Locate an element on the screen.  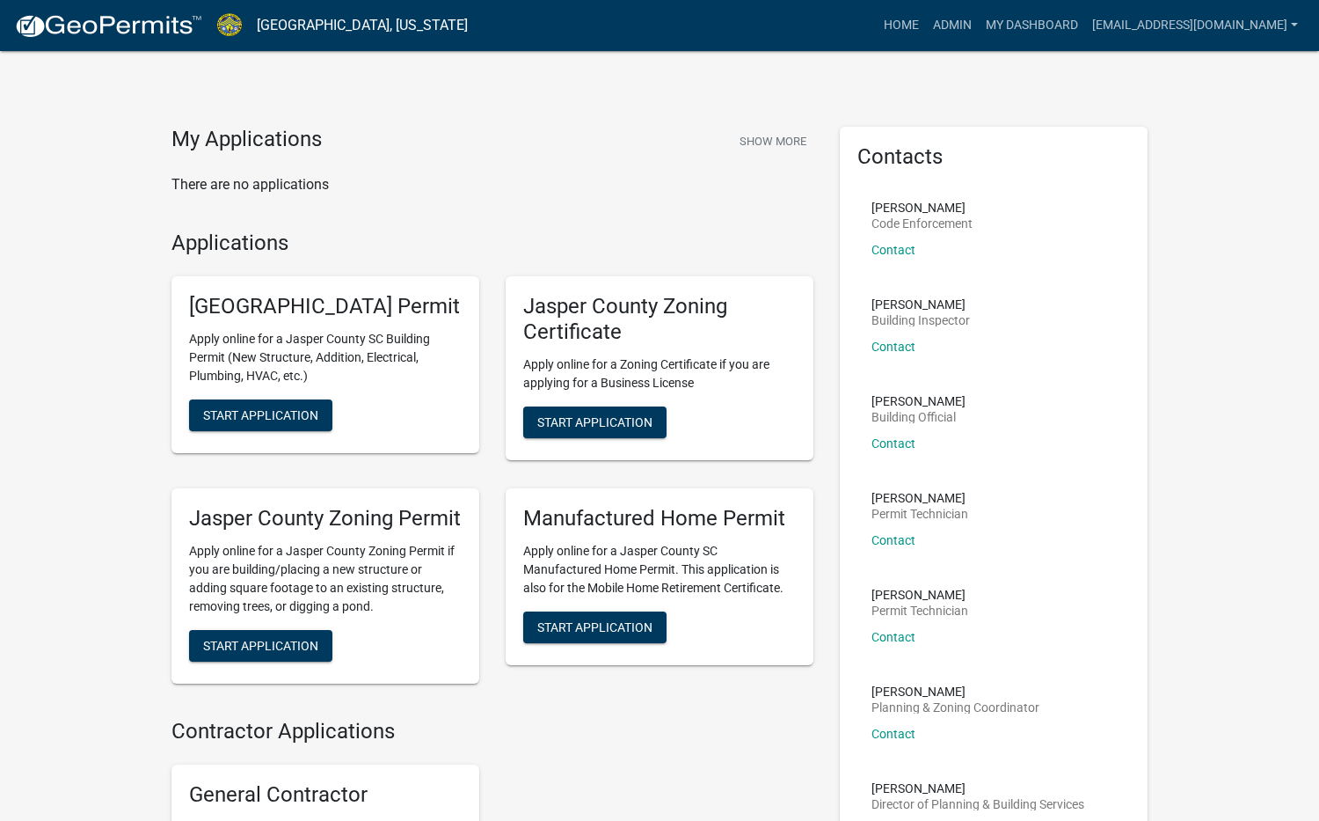
p: Building Official is located at coordinates (918, 417).